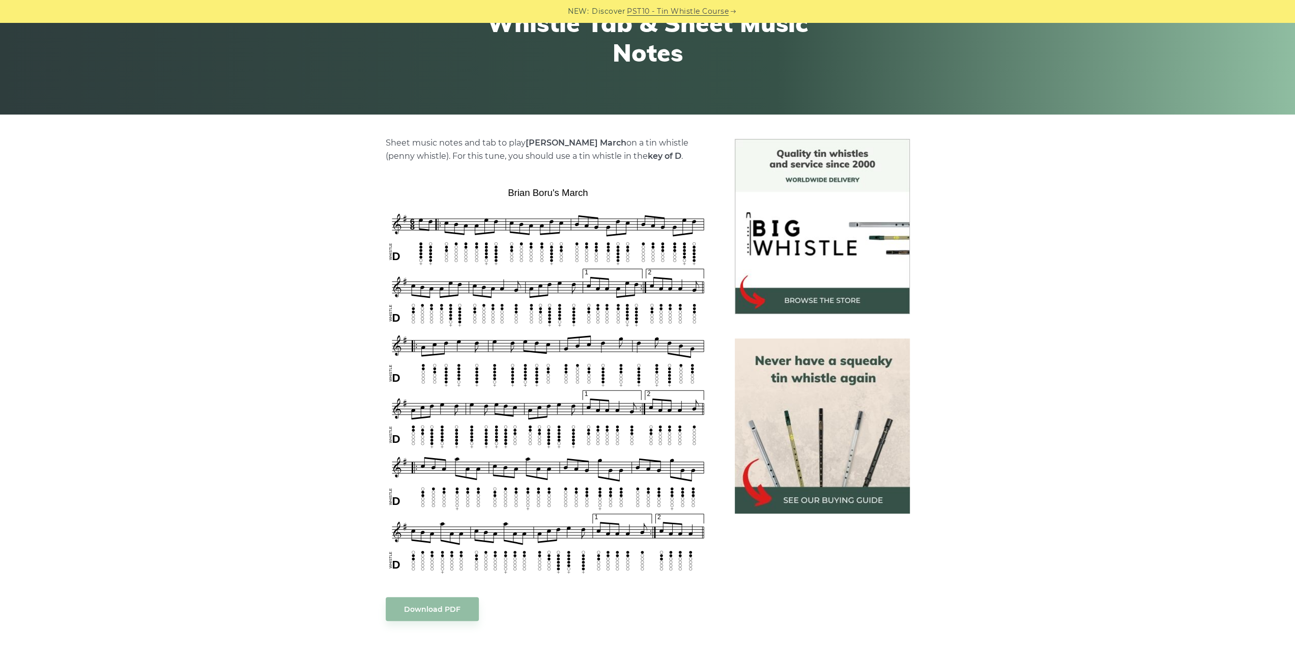 This screenshot has height=651, width=1295. I want to click on img: tin whistle buying guide, so click(822, 426).